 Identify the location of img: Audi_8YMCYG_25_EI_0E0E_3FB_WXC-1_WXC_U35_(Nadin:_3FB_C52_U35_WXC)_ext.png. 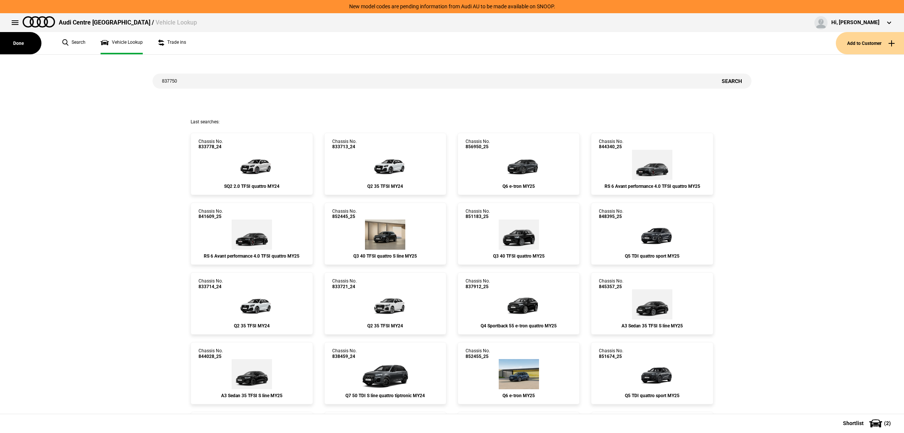
(252, 374).